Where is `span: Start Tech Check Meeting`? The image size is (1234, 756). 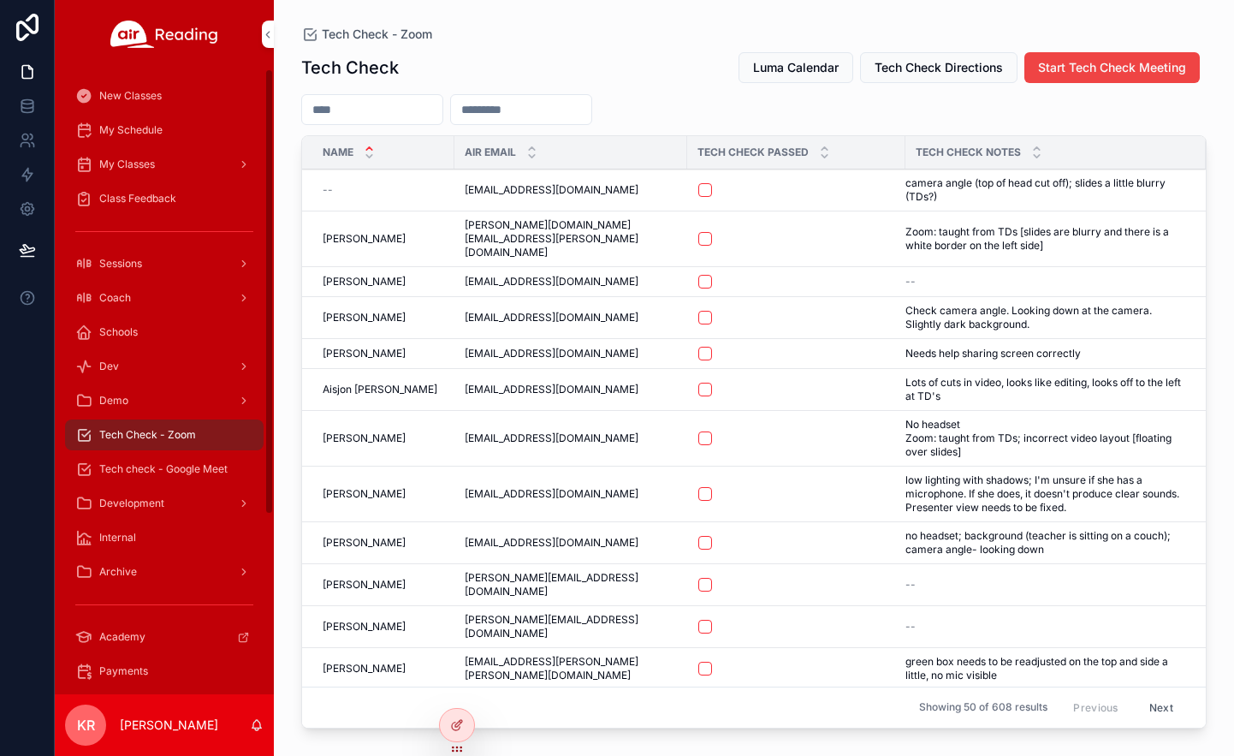 span: Start Tech Check Meeting is located at coordinates (1112, 68).